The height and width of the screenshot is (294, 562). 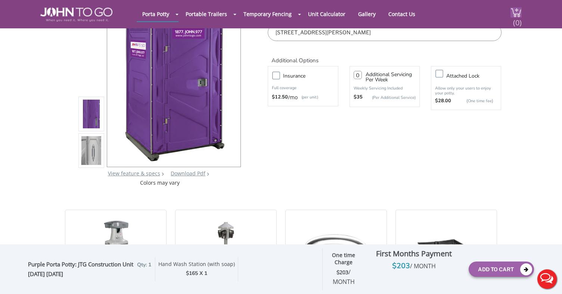 What do you see at coordinates (307, 97) in the screenshot?
I see `p: (per unit)` at bounding box center [307, 97].